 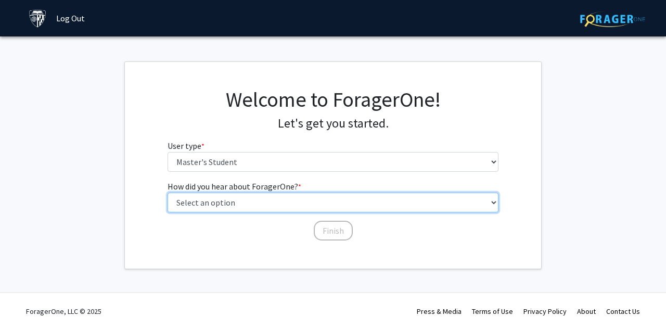 What do you see at coordinates (586, 311) in the screenshot?
I see `a: About` at bounding box center [586, 311].